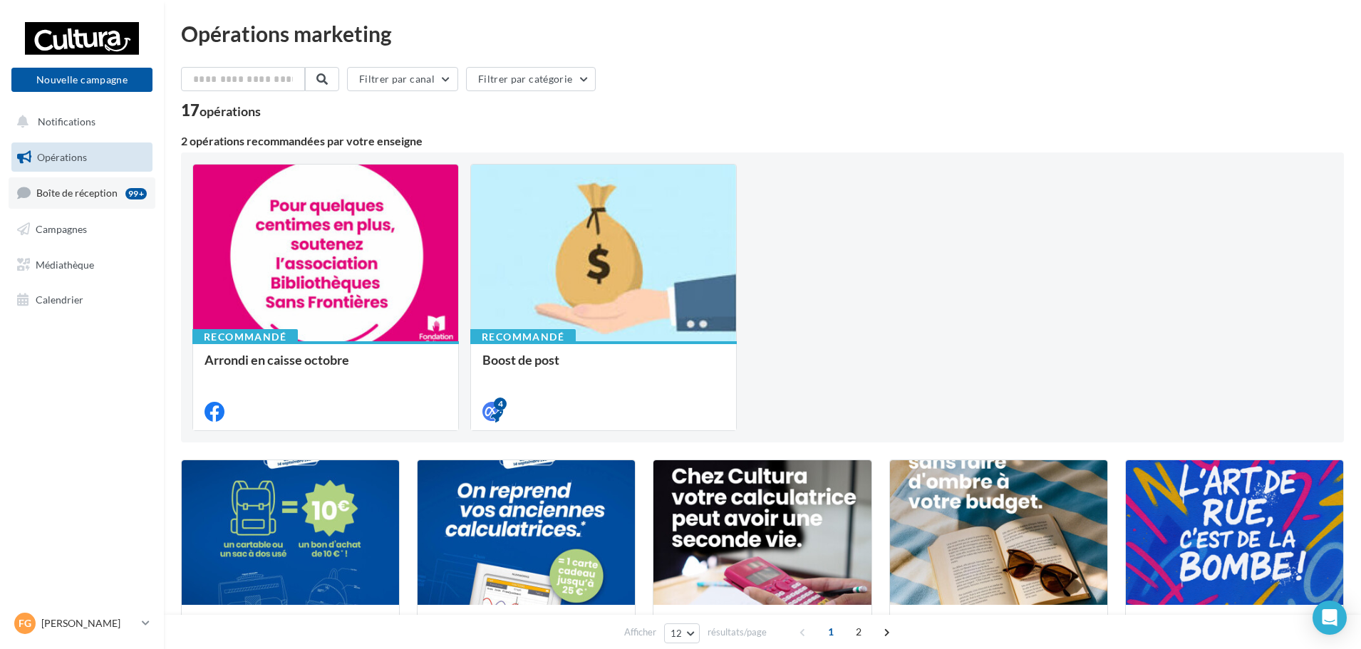 This screenshot has height=649, width=1361. I want to click on a: Calendrier, so click(82, 300).